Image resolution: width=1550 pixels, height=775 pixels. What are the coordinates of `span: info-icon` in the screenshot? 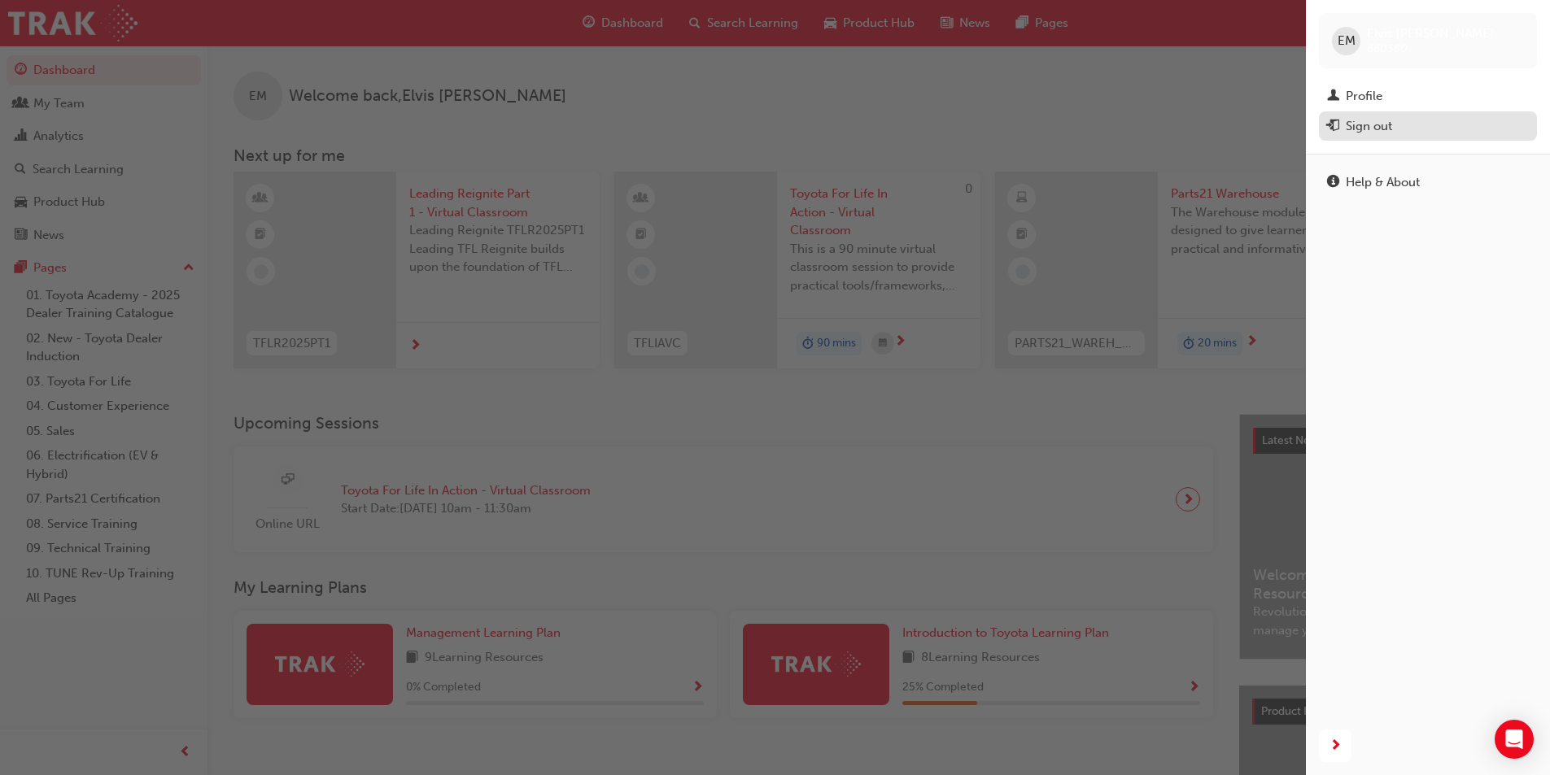 It's located at (1333, 183).